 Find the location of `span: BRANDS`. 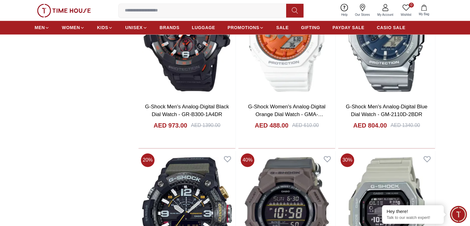

span: BRANDS is located at coordinates (170, 28).